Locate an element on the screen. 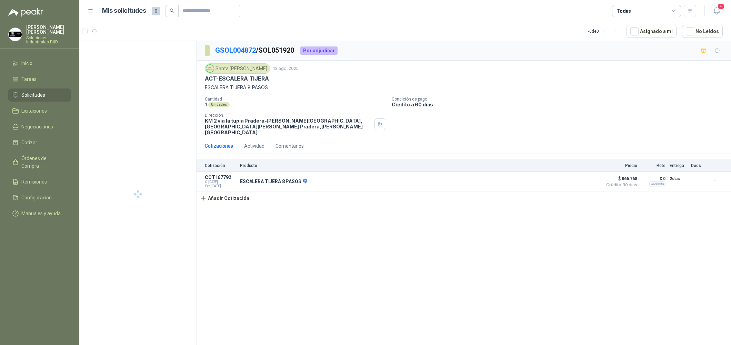 Image resolution: width=731 pixels, height=345 pixels. span: Remisiones is located at coordinates (34, 182).